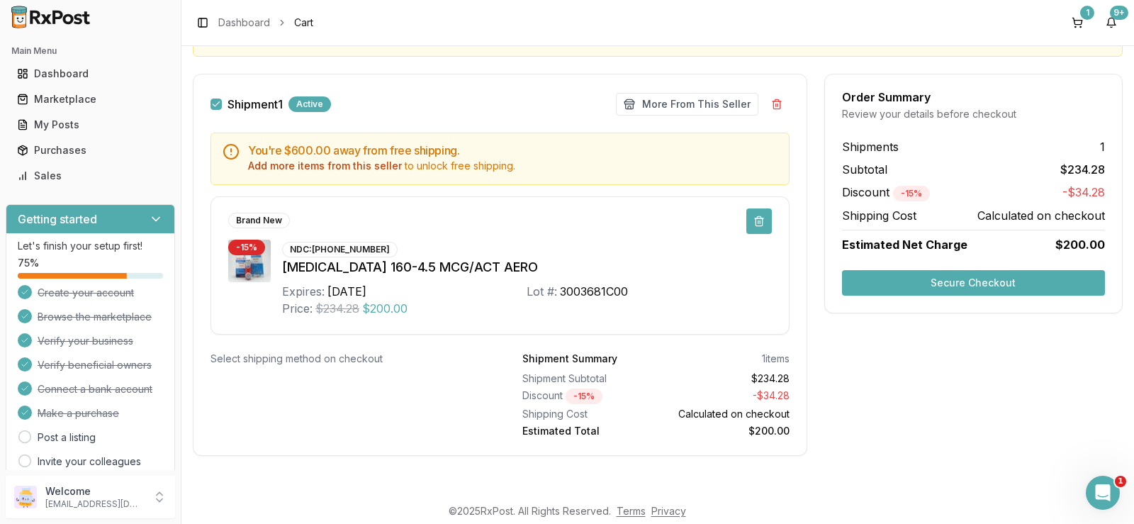 This screenshot has height=524, width=1134. I want to click on div: Shipping Cost, so click(586, 414).